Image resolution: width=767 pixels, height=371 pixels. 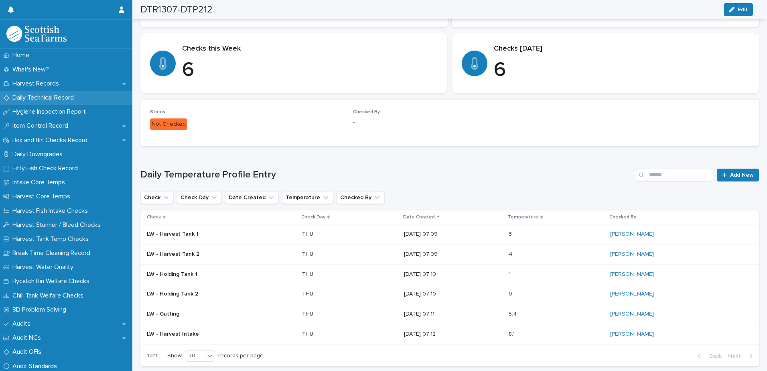 What do you see at coordinates (58, 225) in the screenshot?
I see `p: Harvest Stunner / Bleed Checks` at bounding box center [58, 225].